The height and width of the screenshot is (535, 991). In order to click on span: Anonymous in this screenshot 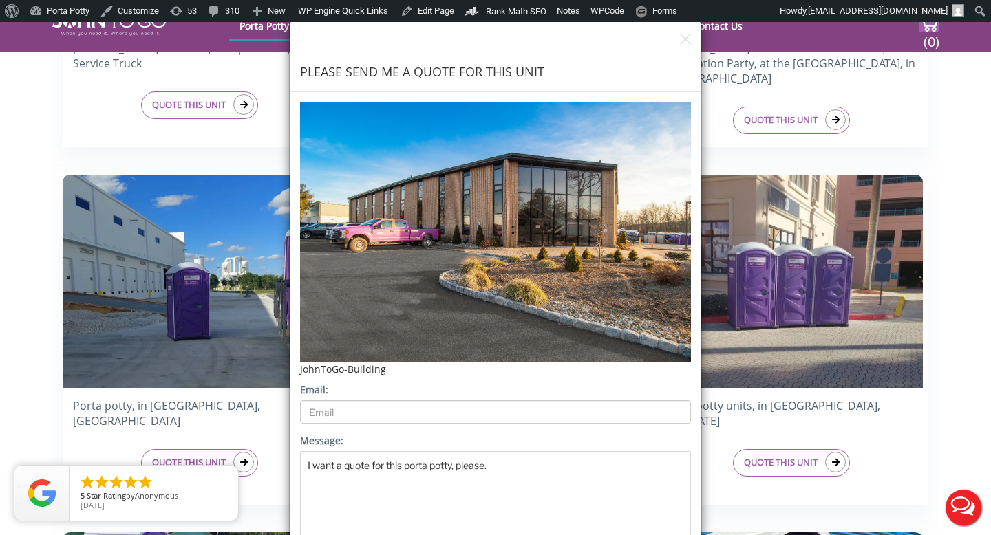, I will do `click(156, 495)`.